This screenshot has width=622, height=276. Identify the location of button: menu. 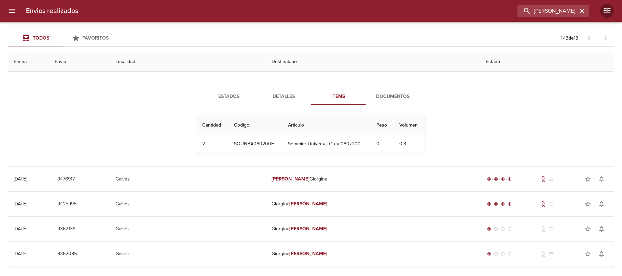
(12, 11).